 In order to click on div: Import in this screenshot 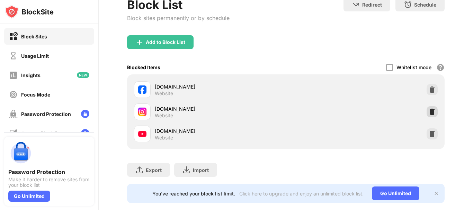, I will do `click(201, 170)`.